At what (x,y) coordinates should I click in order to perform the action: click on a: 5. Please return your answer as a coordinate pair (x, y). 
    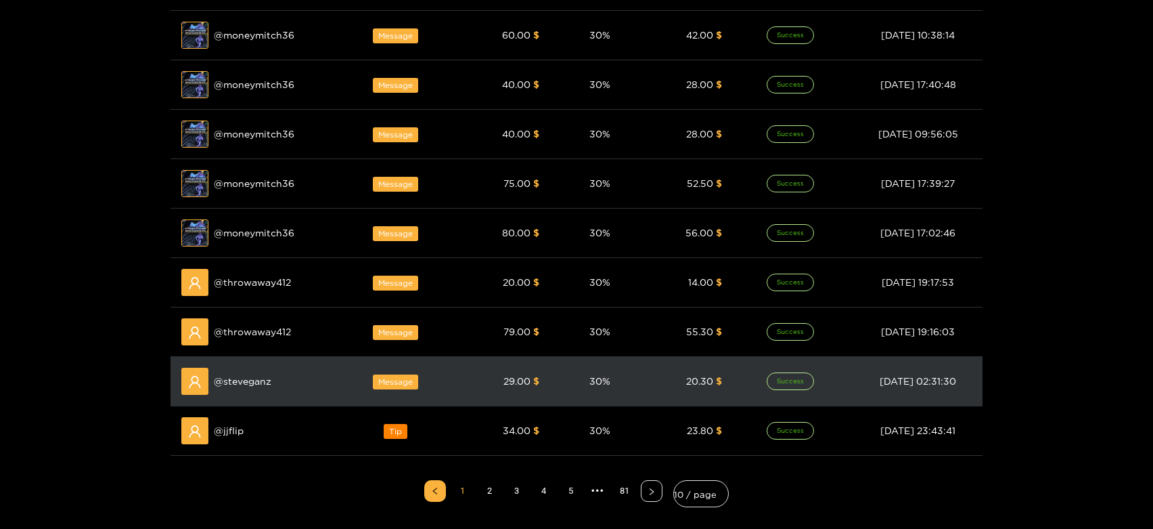
    Looking at the image, I should click on (571, 491).